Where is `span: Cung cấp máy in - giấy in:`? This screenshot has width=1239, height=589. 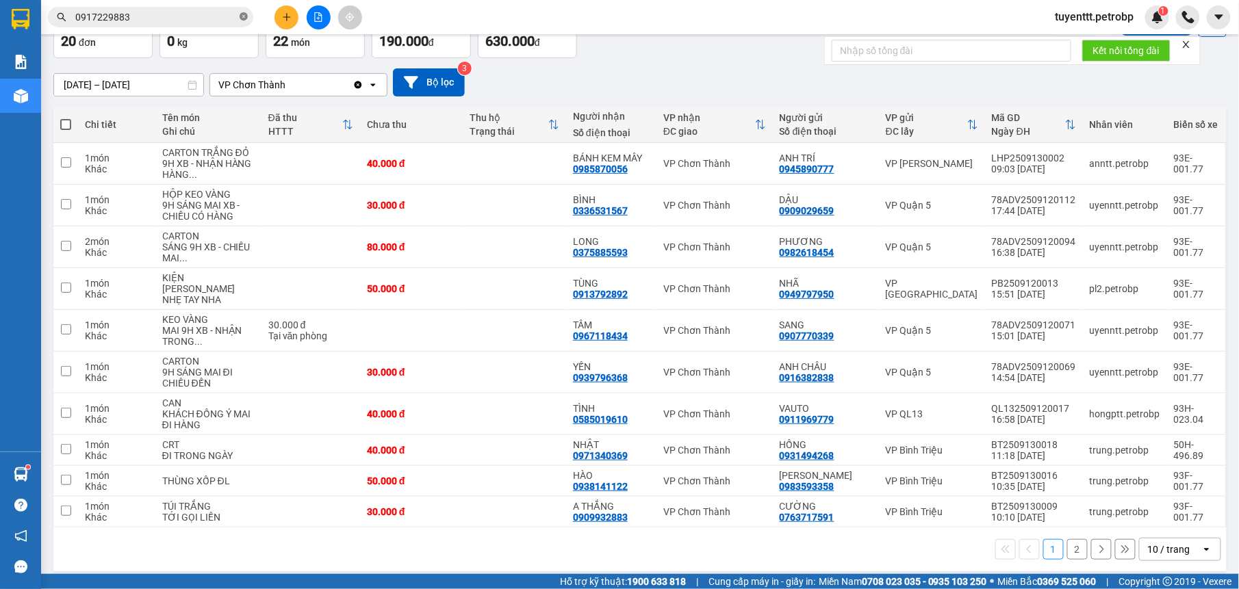 span: Cung cấp máy in - giấy in: is located at coordinates (762, 582).